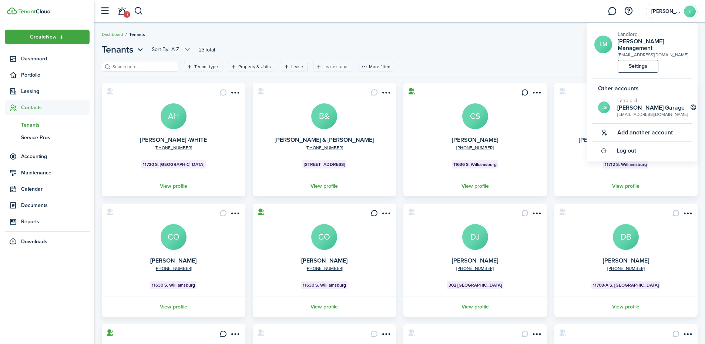  Describe the element at coordinates (475, 116) in the screenshot. I see `avatar-text: CS` at that location.